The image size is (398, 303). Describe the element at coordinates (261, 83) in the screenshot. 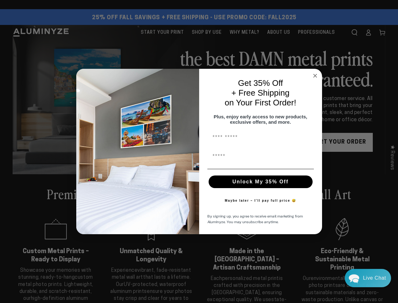

I see `span: Get 35% Off` at that location.